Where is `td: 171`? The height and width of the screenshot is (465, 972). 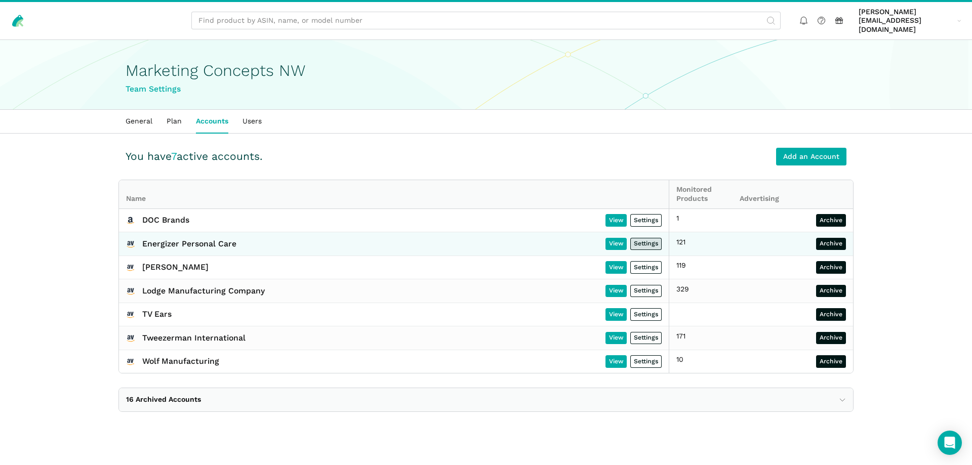 td: 171 is located at coordinates (701, 338).